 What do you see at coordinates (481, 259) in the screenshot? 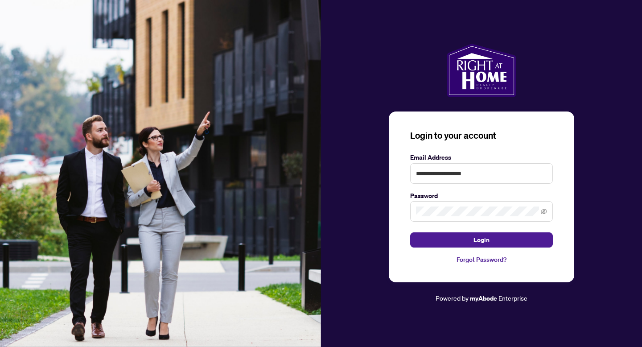
I see `a: Forgot Password?` at bounding box center [481, 259].